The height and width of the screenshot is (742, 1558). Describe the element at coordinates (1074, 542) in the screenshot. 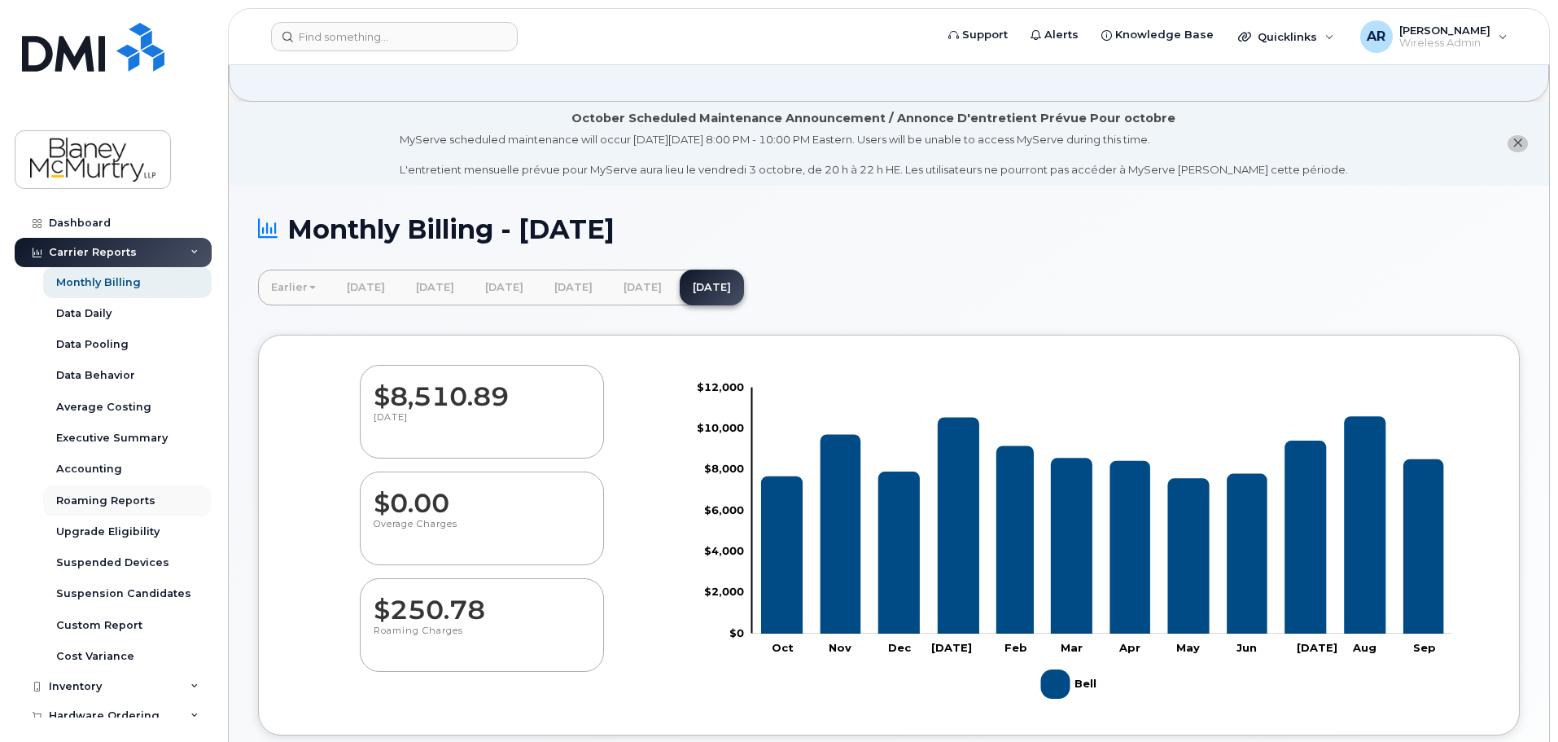

I see `g: Chart` at that location.